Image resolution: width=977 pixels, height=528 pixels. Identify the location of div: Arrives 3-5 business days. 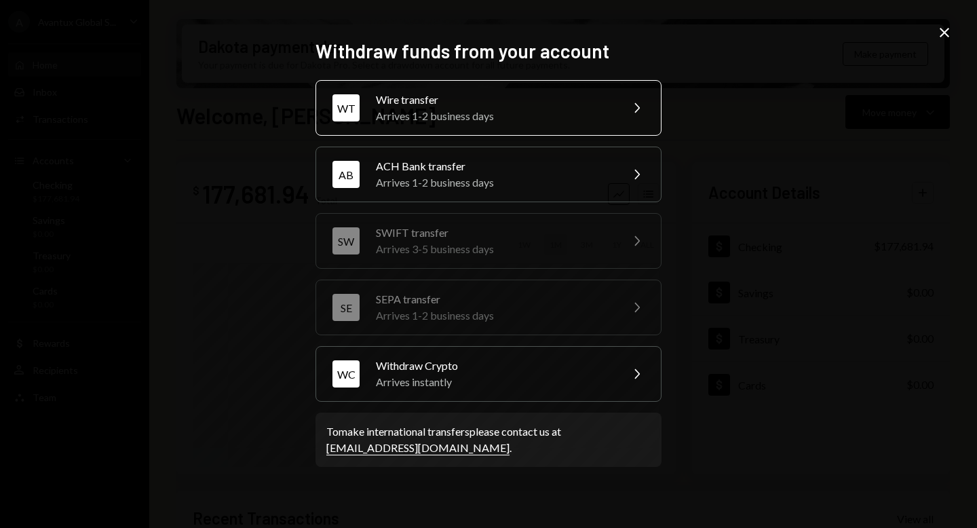
(494, 249).